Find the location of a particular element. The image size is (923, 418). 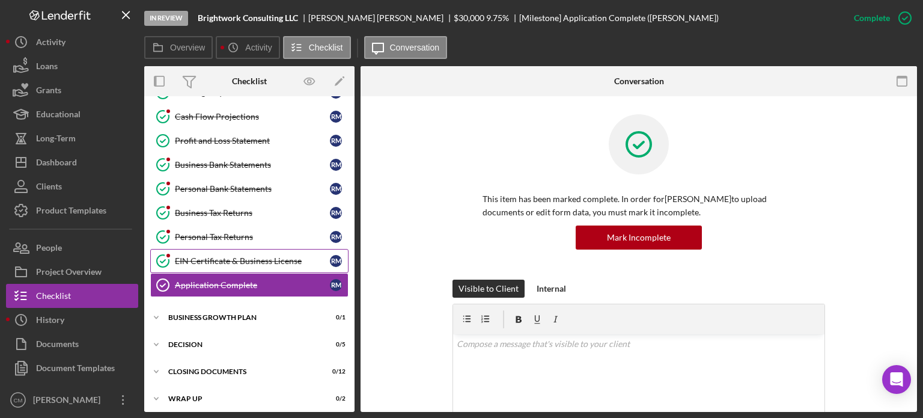

div: Decision is located at coordinates (242, 344).